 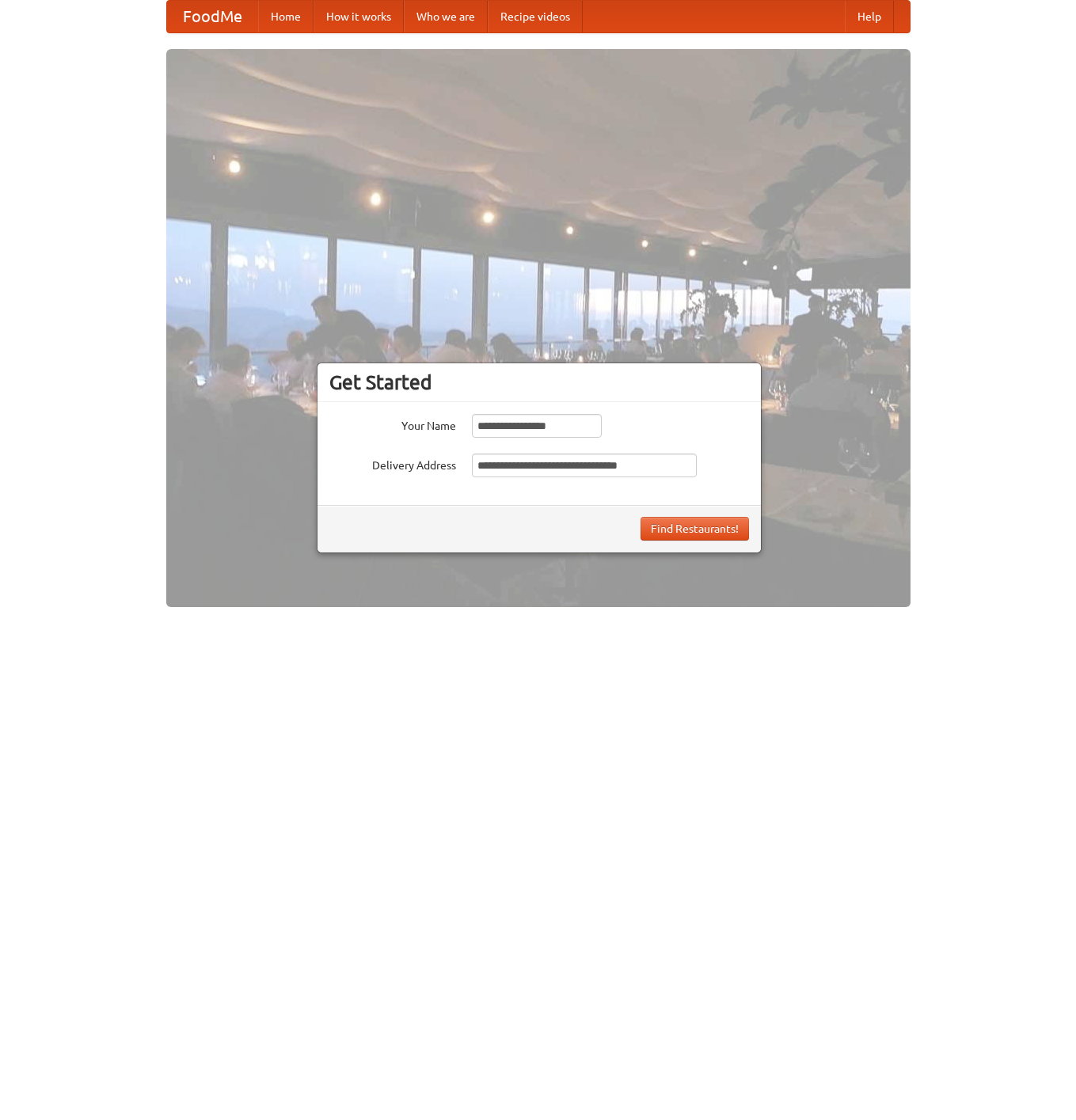 What do you see at coordinates (359, 17) in the screenshot?
I see `a: How it works` at bounding box center [359, 17].